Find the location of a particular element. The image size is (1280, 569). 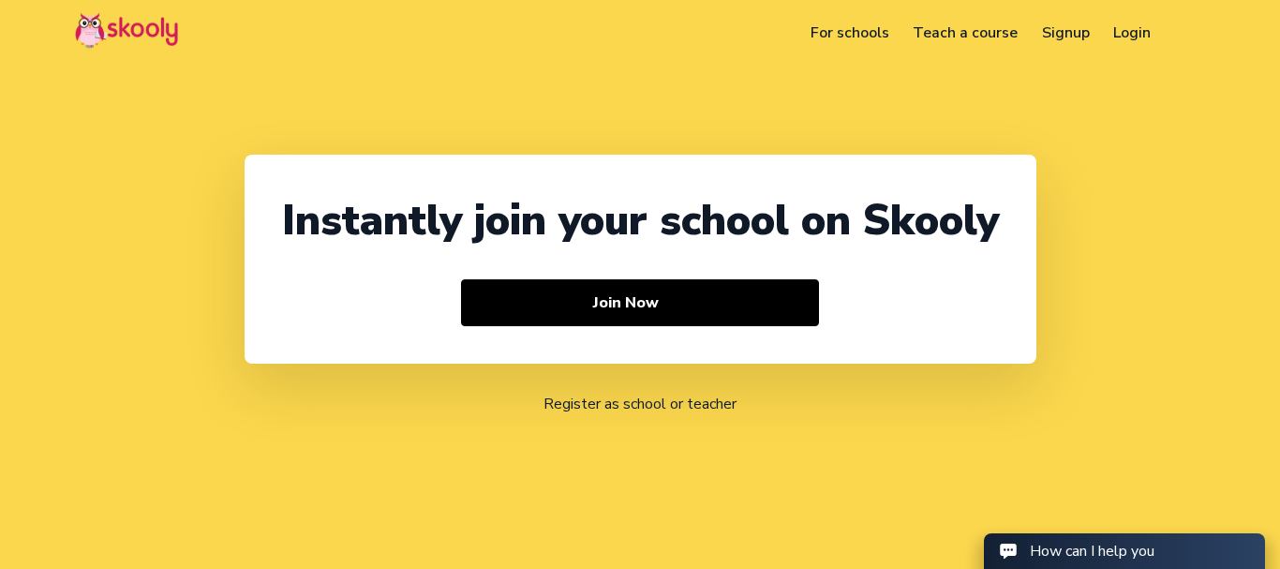

div: Instantly join your school on Skooly is located at coordinates (640, 220).